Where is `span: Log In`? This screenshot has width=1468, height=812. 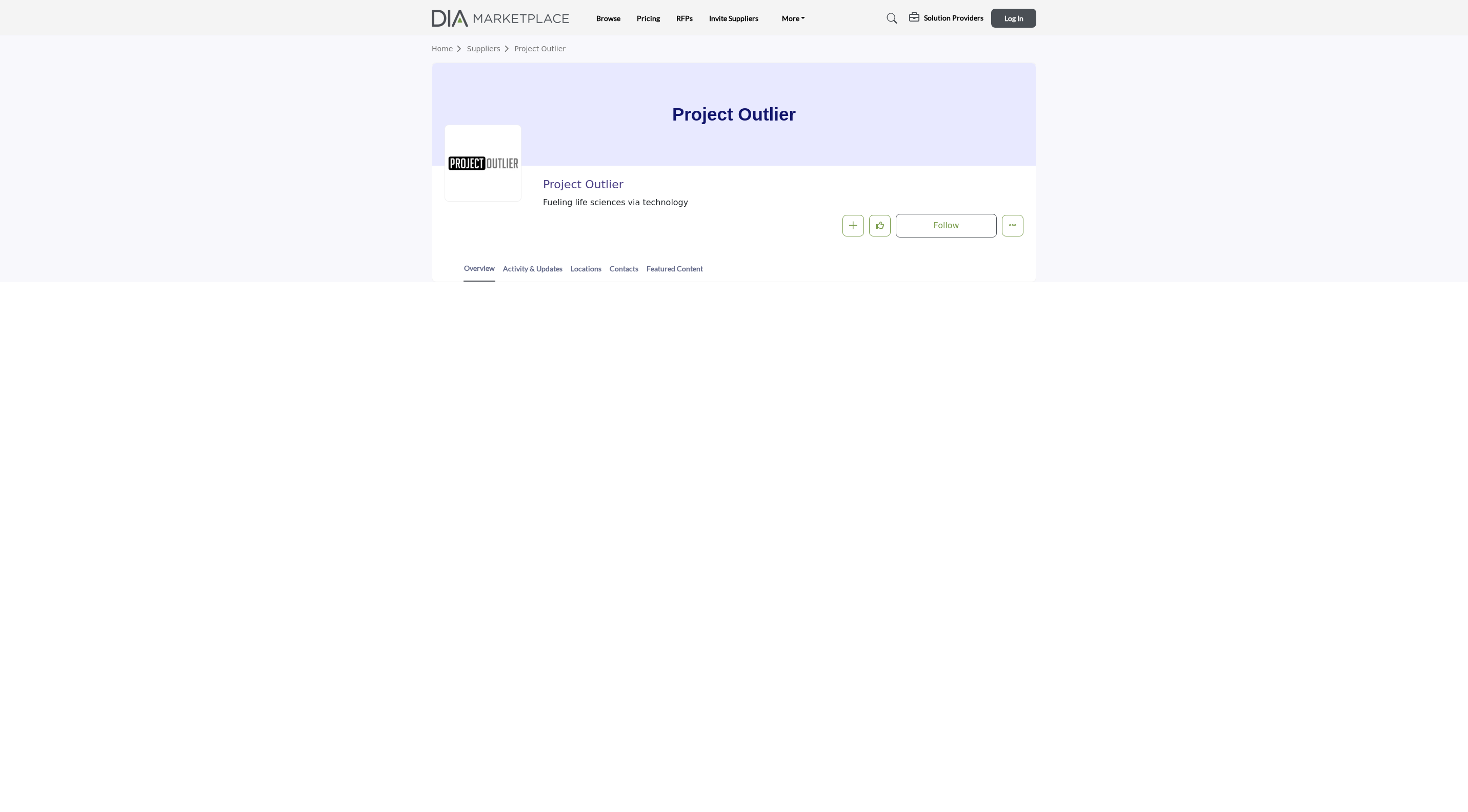
span: Log In is located at coordinates (1014, 18).